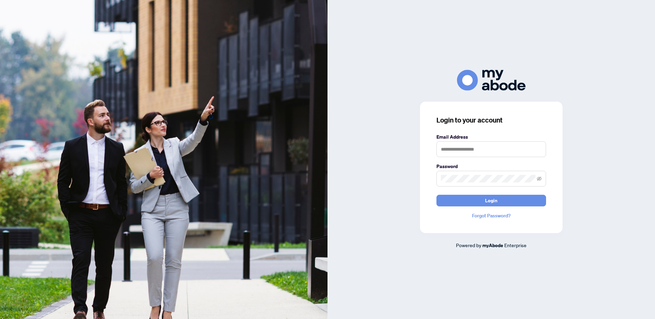 This screenshot has width=655, height=319. Describe the element at coordinates (491, 137) in the screenshot. I see `label: Email Address` at that location.